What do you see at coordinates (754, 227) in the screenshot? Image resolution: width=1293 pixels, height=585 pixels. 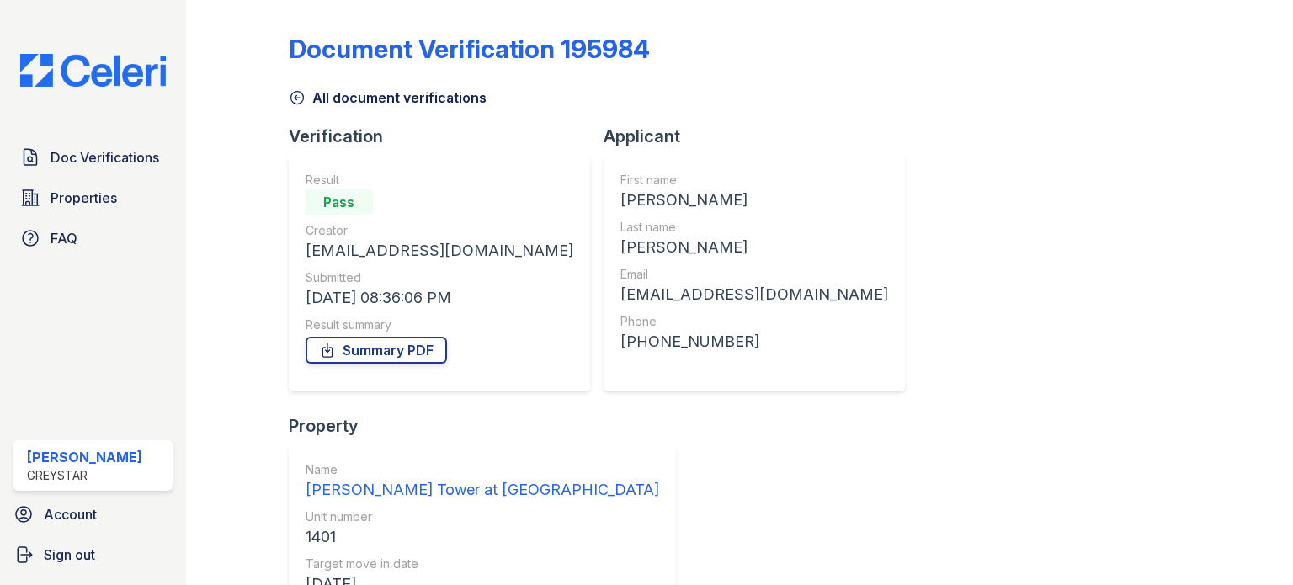 I see `div: Last name` at bounding box center [754, 227].